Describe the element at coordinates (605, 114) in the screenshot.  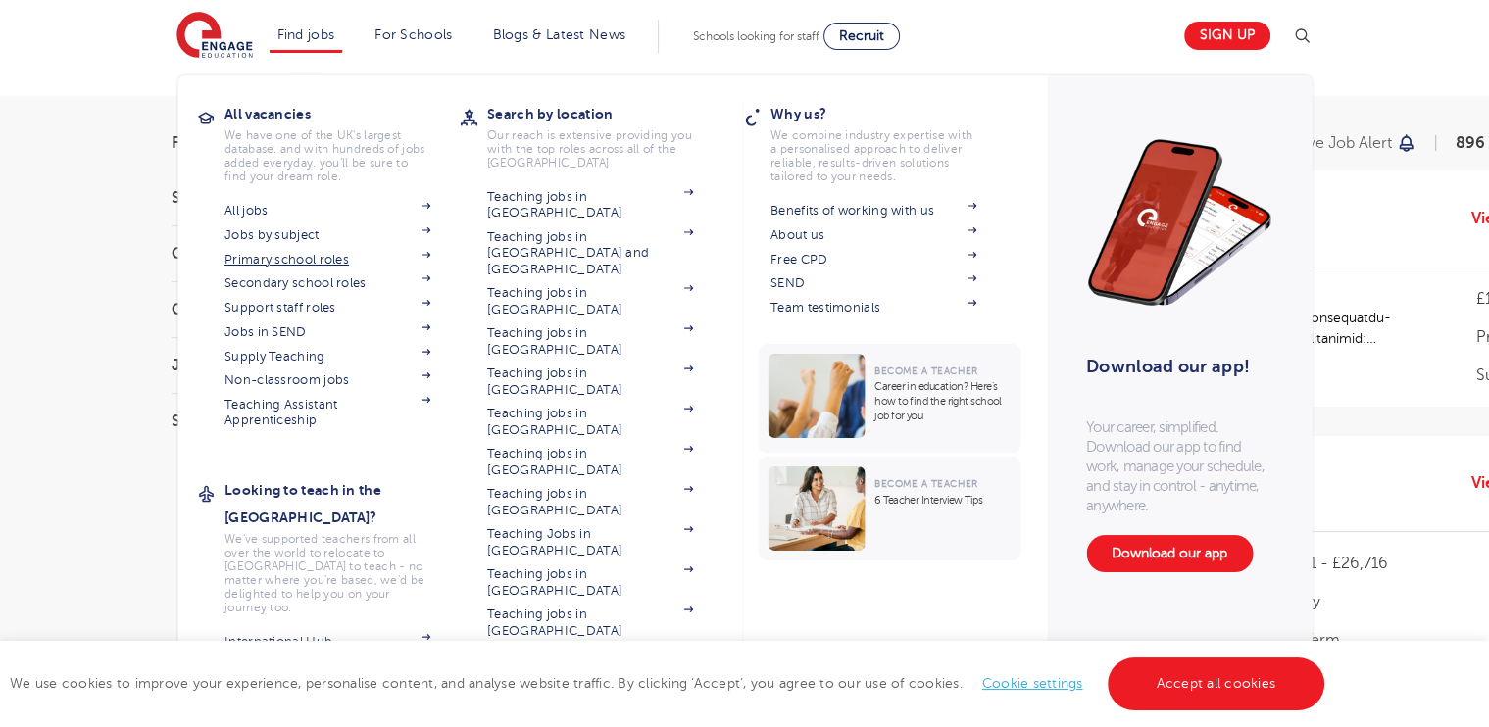
I see `h3: Search by location` at that location.